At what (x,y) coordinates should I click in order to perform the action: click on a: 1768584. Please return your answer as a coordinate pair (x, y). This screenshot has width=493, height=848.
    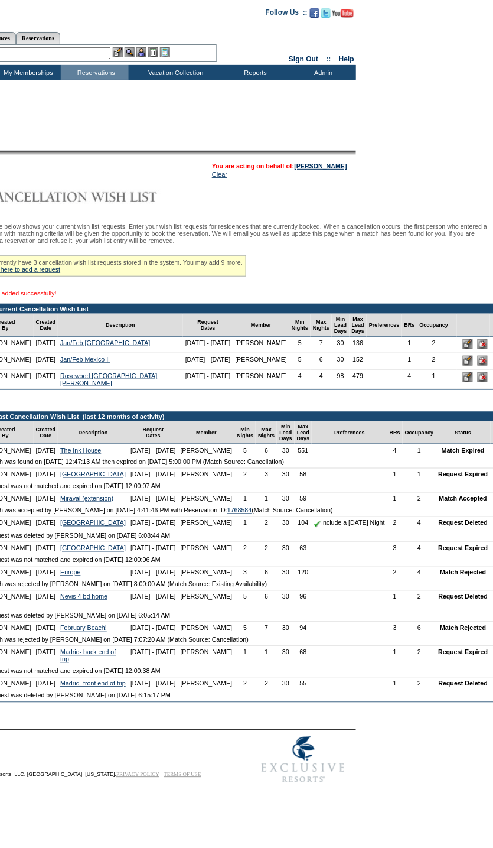
    Looking at the image, I should click on (240, 511).